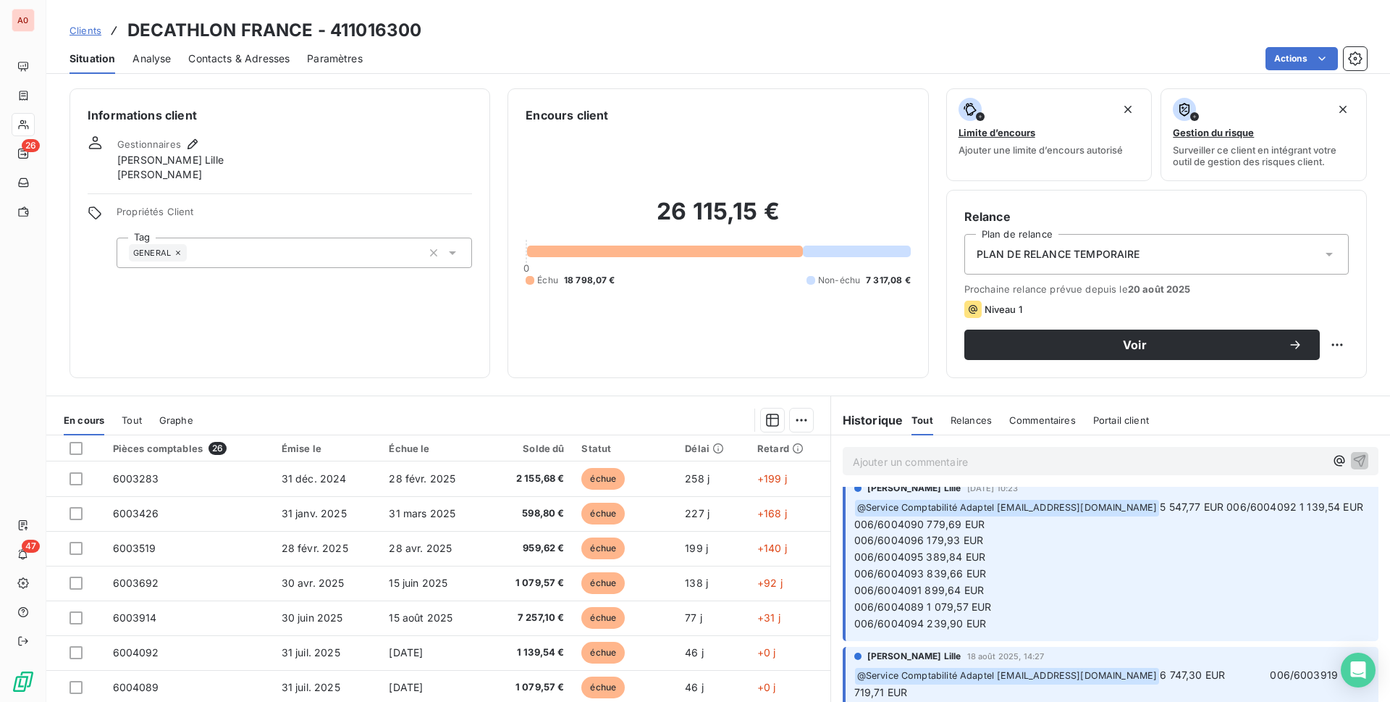 This screenshot has width=1390, height=702. I want to click on span: 199 j, so click(696, 547).